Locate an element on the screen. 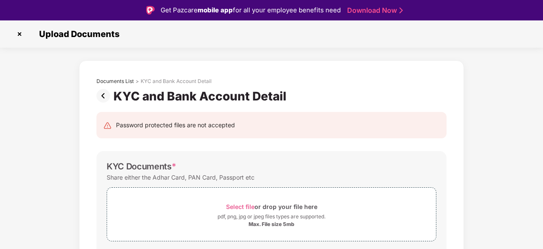 The width and height of the screenshot is (543, 249). div: Max. File size 5mb is located at coordinates (271, 224).